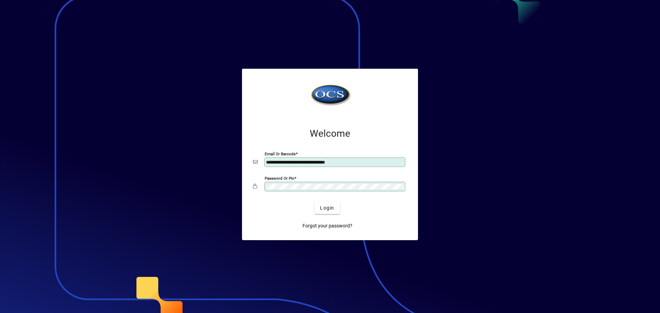 The image size is (660, 313). Describe the element at coordinates (280, 178) in the screenshot. I see `mat-label: Password or Pin` at that location.